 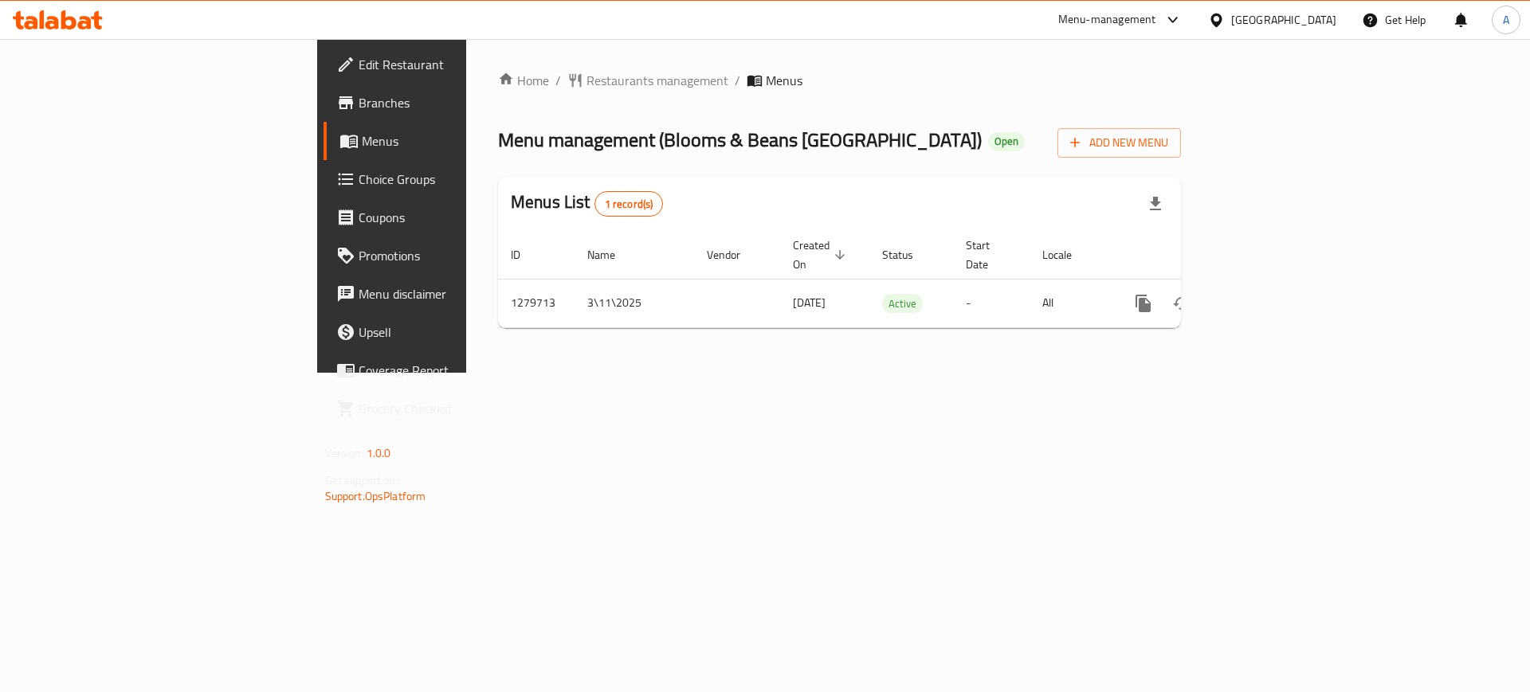 What do you see at coordinates (587, 203) in the screenshot?
I see `h2: Menus List` at bounding box center [587, 203].